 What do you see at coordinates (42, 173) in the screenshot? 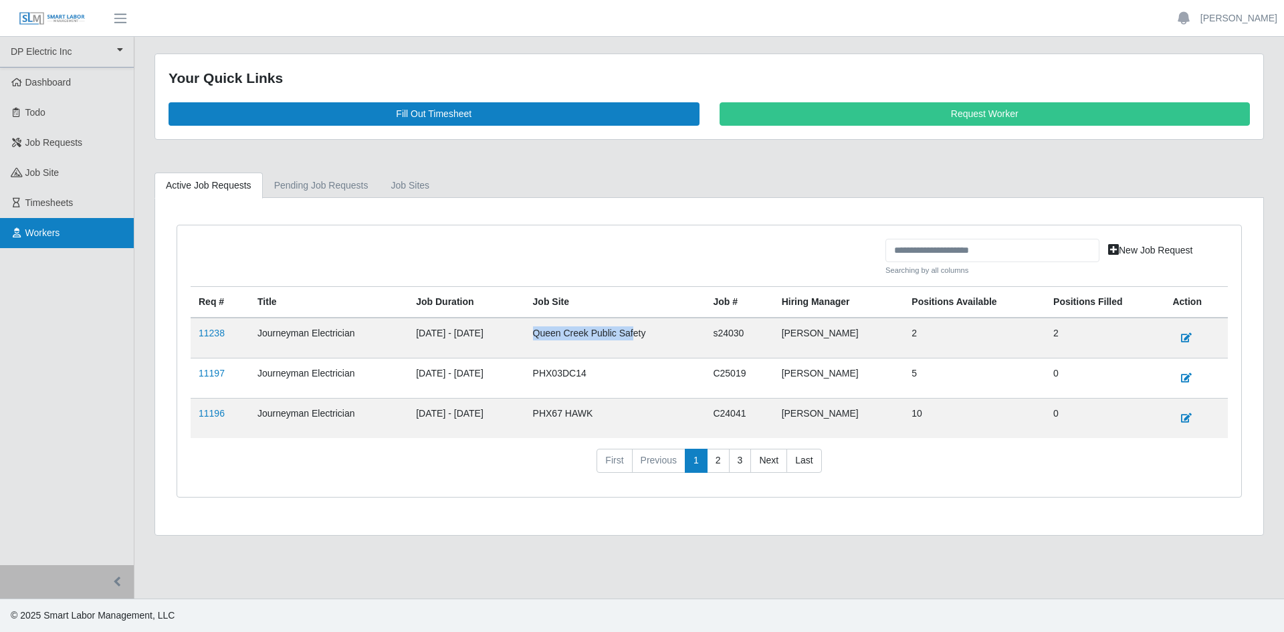
I see `span: job site` at bounding box center [42, 173].